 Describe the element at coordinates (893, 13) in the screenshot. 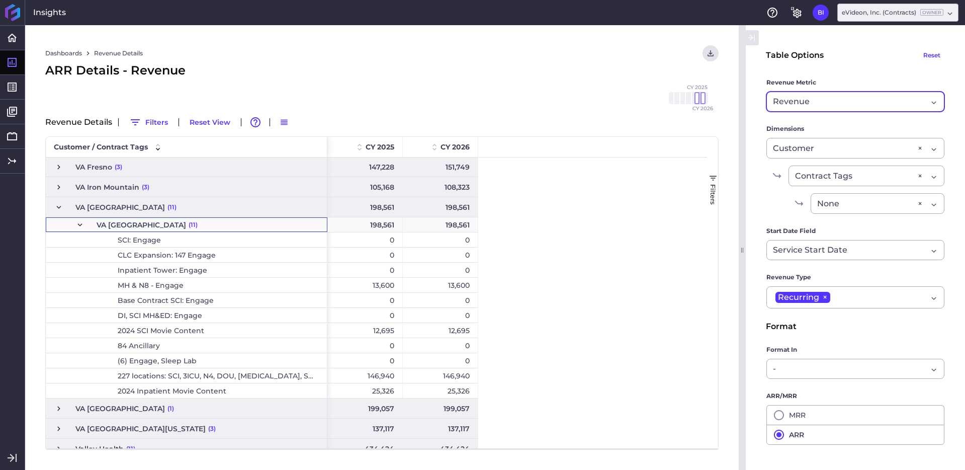

I see `div: eVideon, Inc. (Contracts)` at that location.